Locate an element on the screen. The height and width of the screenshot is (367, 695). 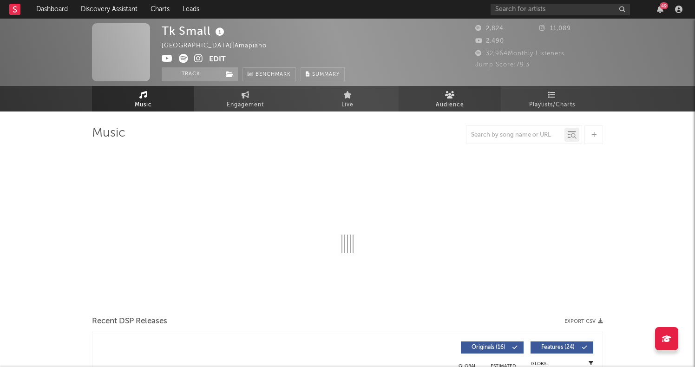
span: Music is located at coordinates (143, 105).